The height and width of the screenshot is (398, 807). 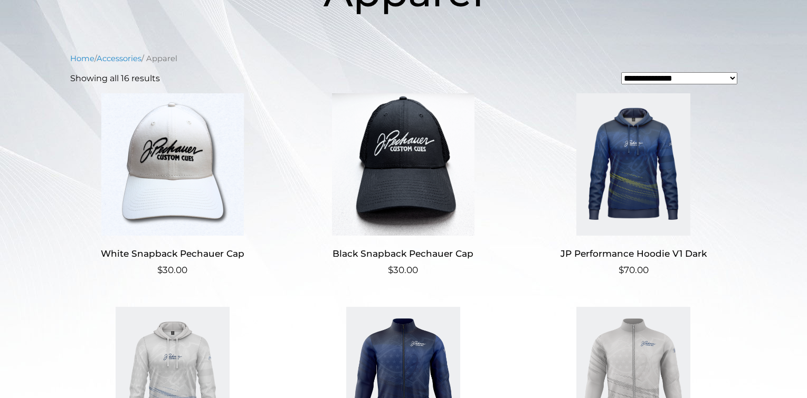 What do you see at coordinates (633, 165) in the screenshot?
I see `img: JP Performance Hoodie V1 Dark` at bounding box center [633, 165].